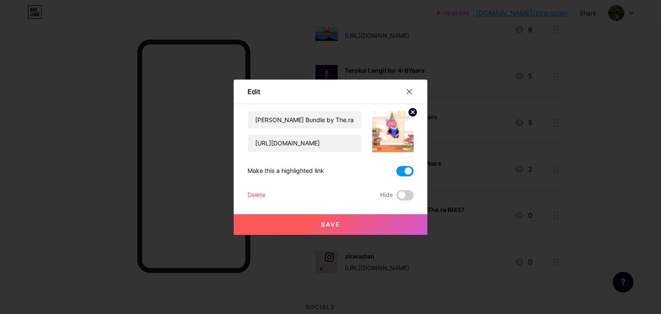 The width and height of the screenshot is (661, 314). Describe the element at coordinates (304, 120) in the screenshot. I see `input: Title` at that location.